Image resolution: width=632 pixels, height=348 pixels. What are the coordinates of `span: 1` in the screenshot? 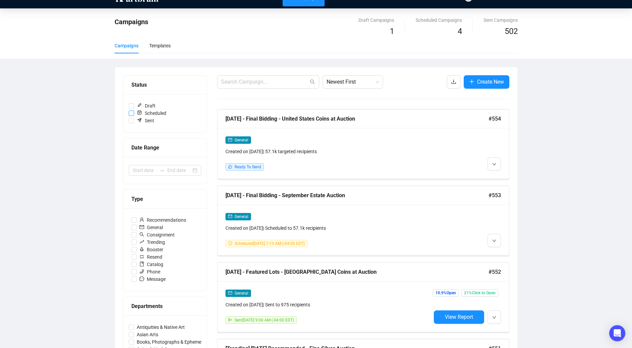 It's located at (392, 31).